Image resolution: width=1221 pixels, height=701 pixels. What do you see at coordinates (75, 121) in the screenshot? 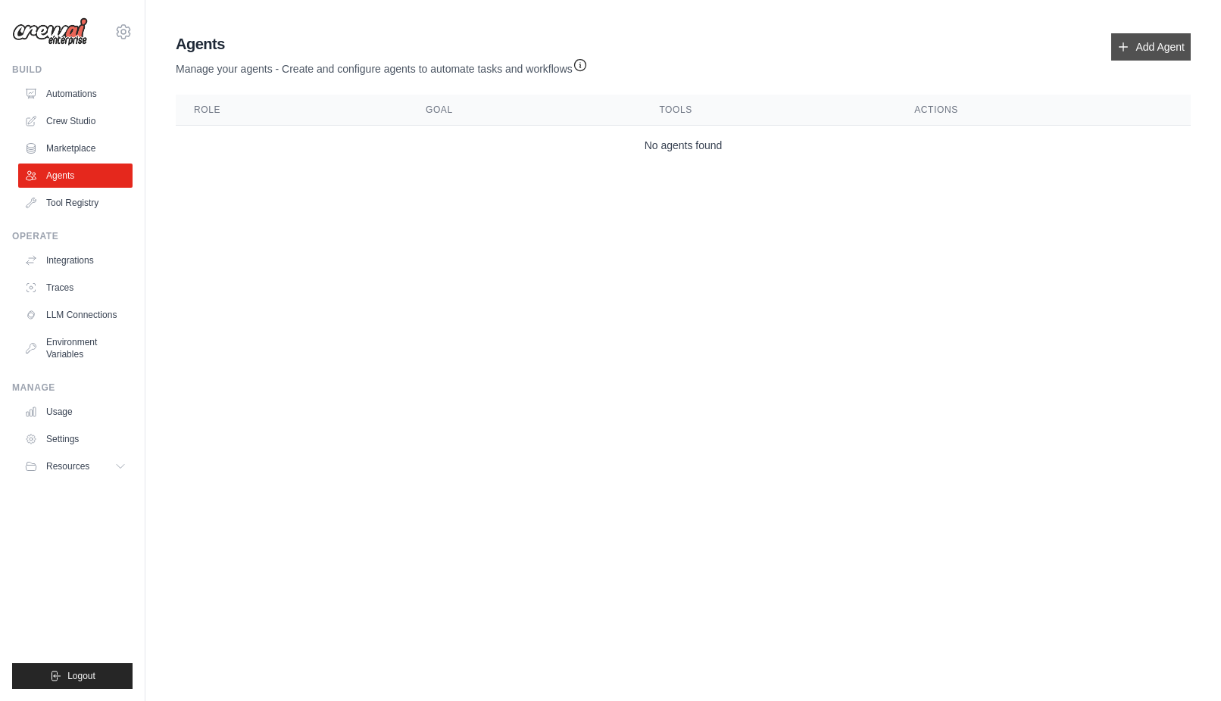
I see `a: Crew Studio` at bounding box center [75, 121].